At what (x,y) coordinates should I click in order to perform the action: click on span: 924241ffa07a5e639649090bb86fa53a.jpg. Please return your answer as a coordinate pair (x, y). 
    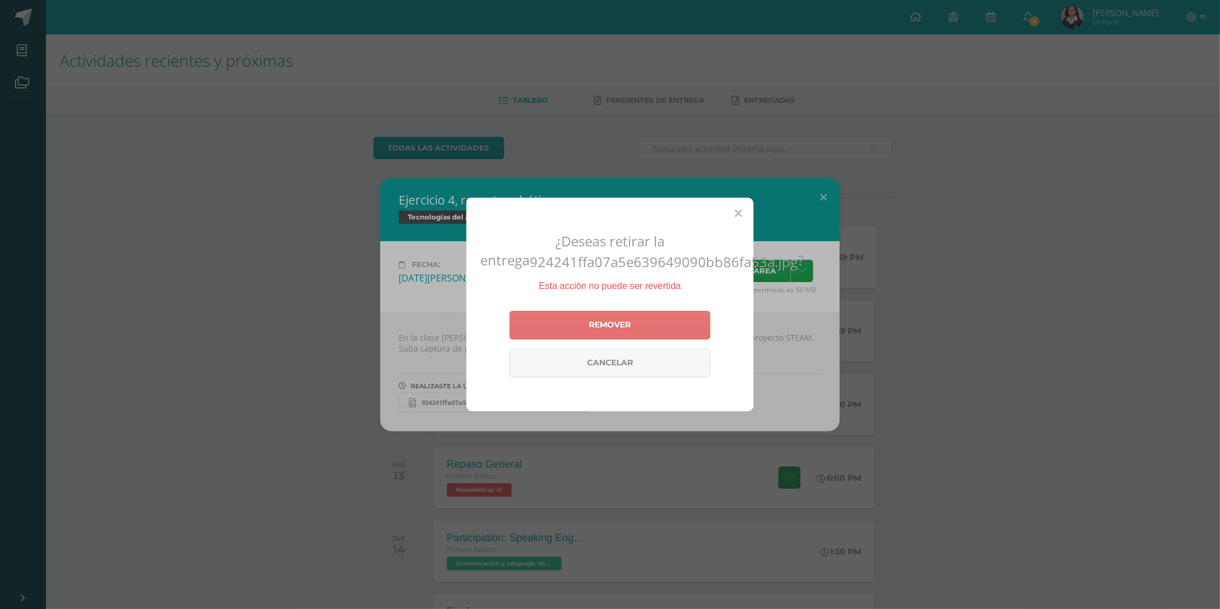
    Looking at the image, I should click on (663, 261).